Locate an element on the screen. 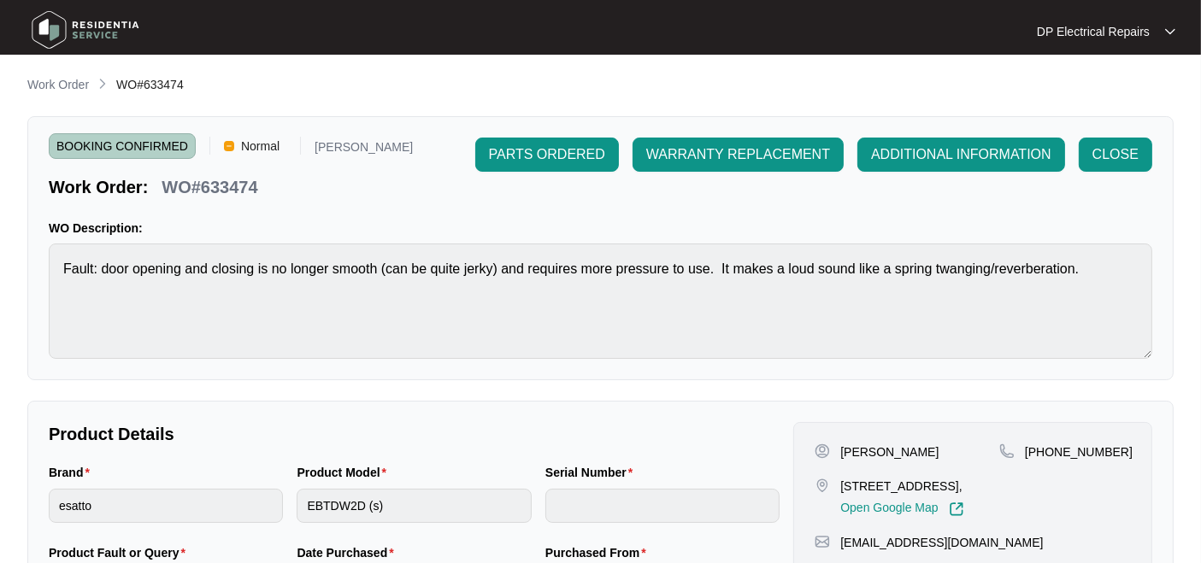  p: Work Order is located at coordinates (58, 85).